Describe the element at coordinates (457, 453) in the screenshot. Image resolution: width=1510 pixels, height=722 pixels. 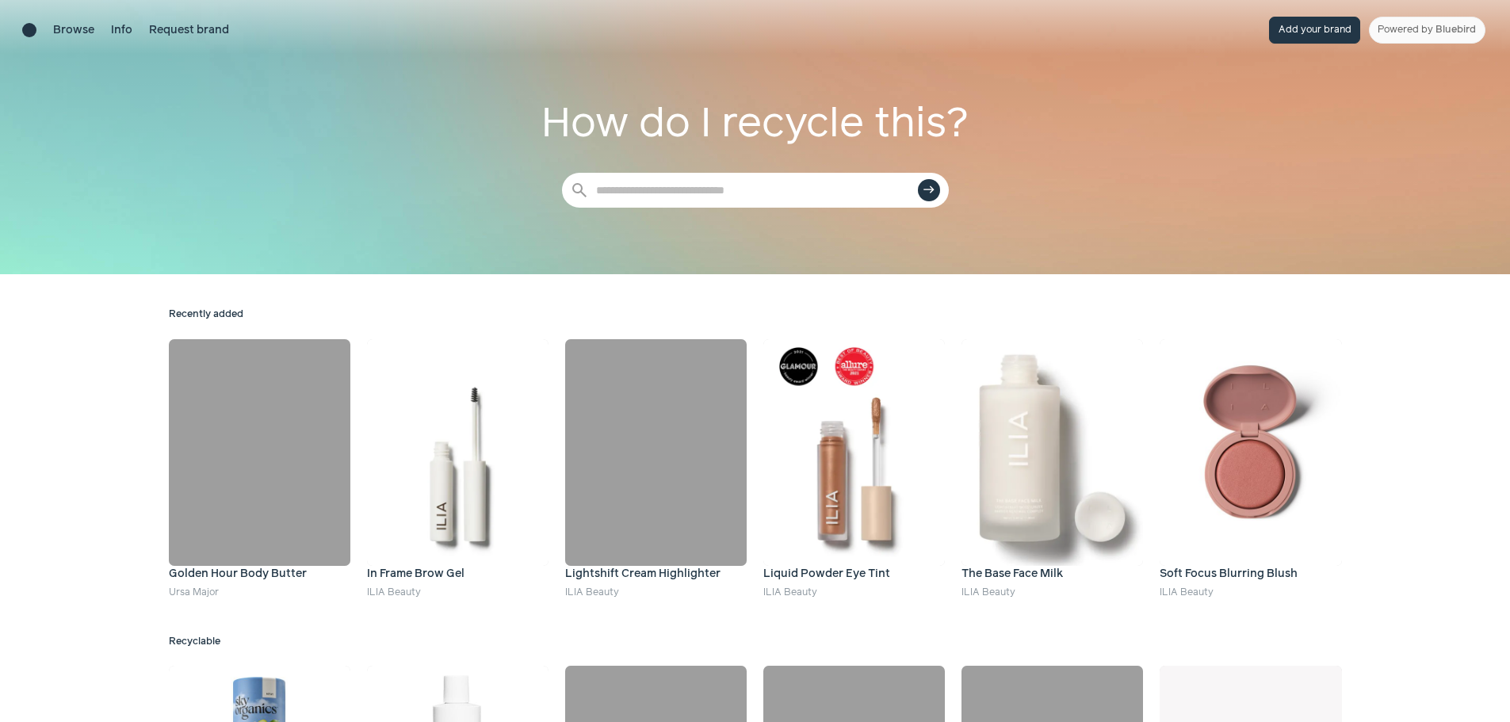
I see `img: In Frame Brow Gel` at that location.